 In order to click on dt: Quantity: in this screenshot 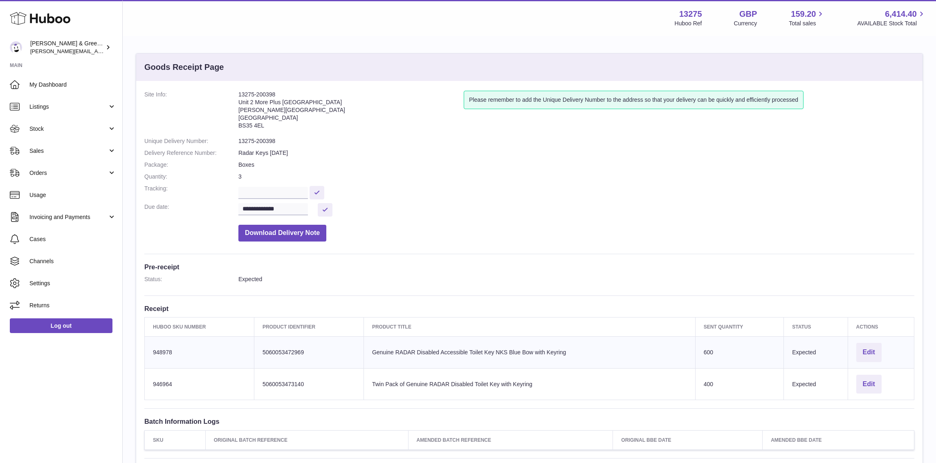, I will do `click(191, 177)`.